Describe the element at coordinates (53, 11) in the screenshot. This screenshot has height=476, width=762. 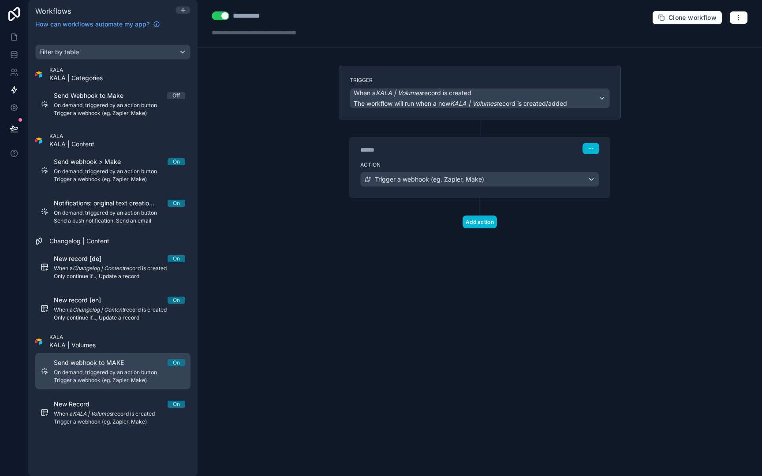
I see `span: Workflows` at that location.